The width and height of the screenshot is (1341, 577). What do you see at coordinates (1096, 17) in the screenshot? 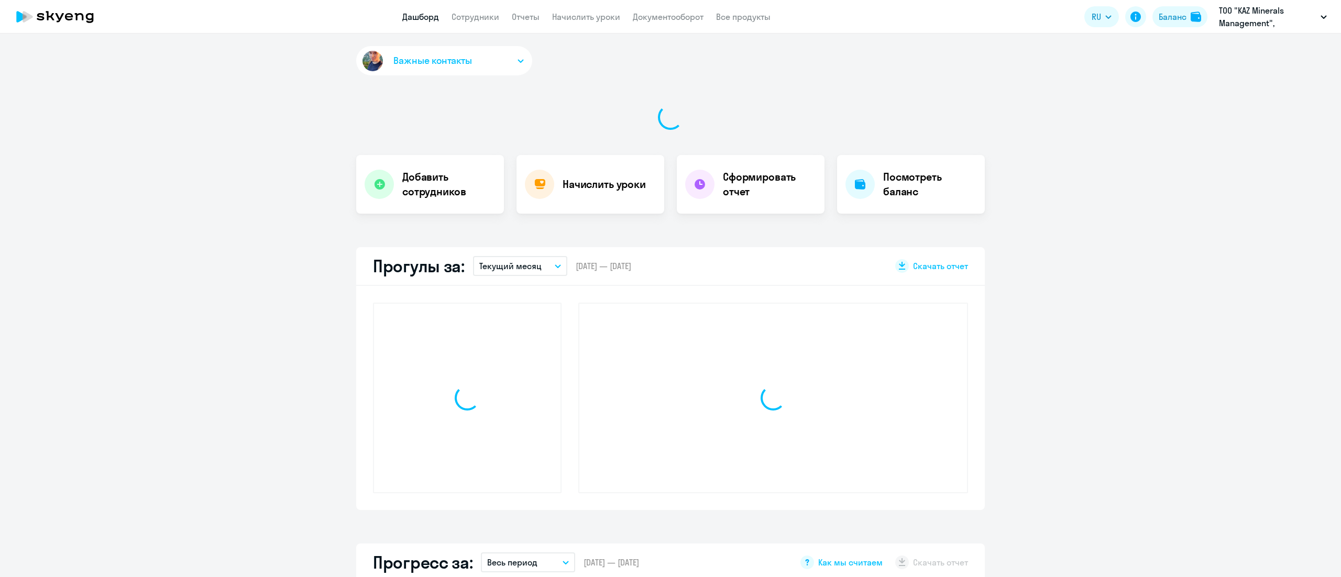
I see `span: RU` at bounding box center [1096, 17].